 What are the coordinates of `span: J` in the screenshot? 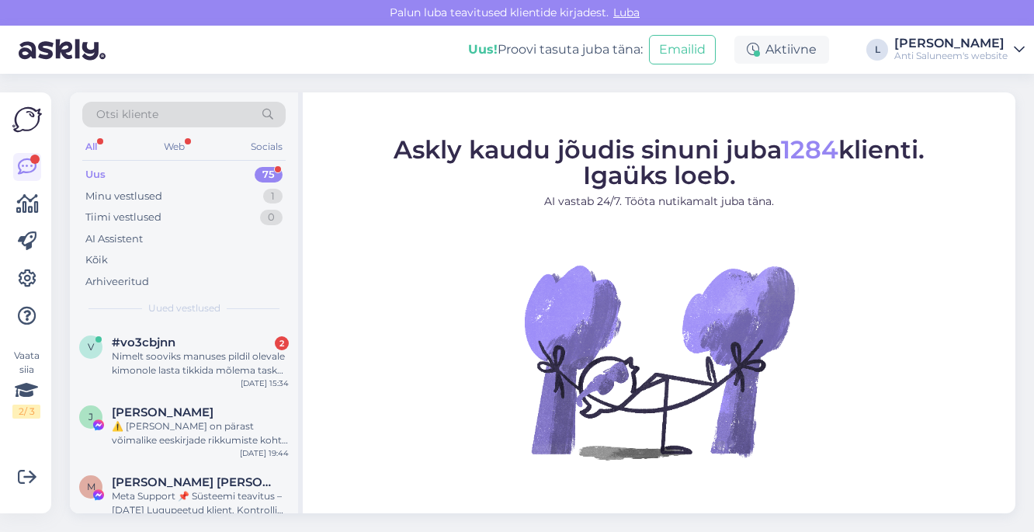 It's located at (91, 416).